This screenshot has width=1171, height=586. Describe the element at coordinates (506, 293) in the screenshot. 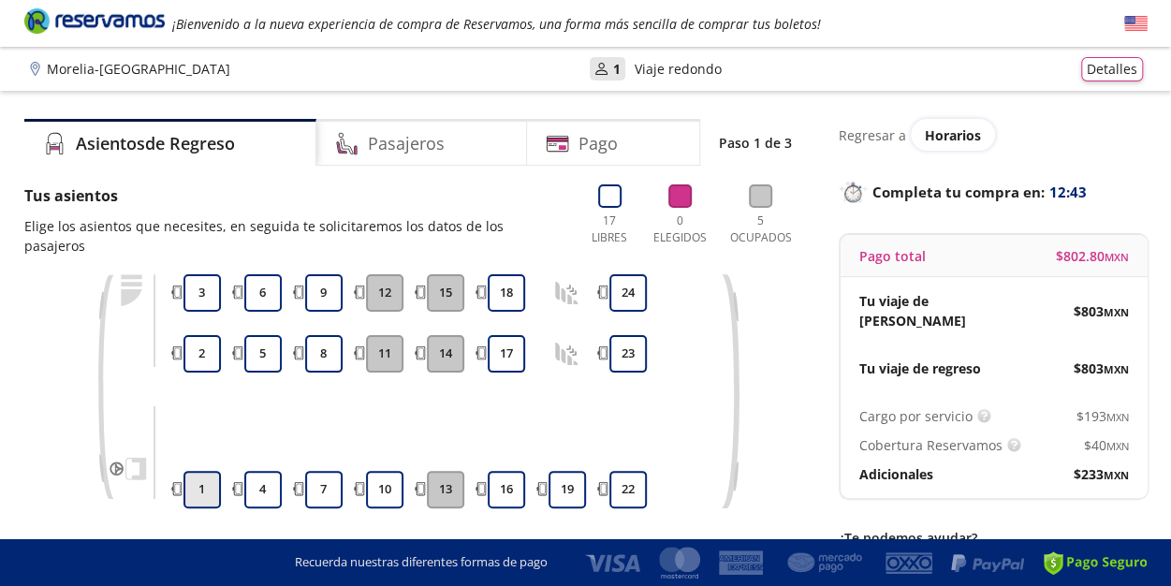

I see `button: 18` at that location.